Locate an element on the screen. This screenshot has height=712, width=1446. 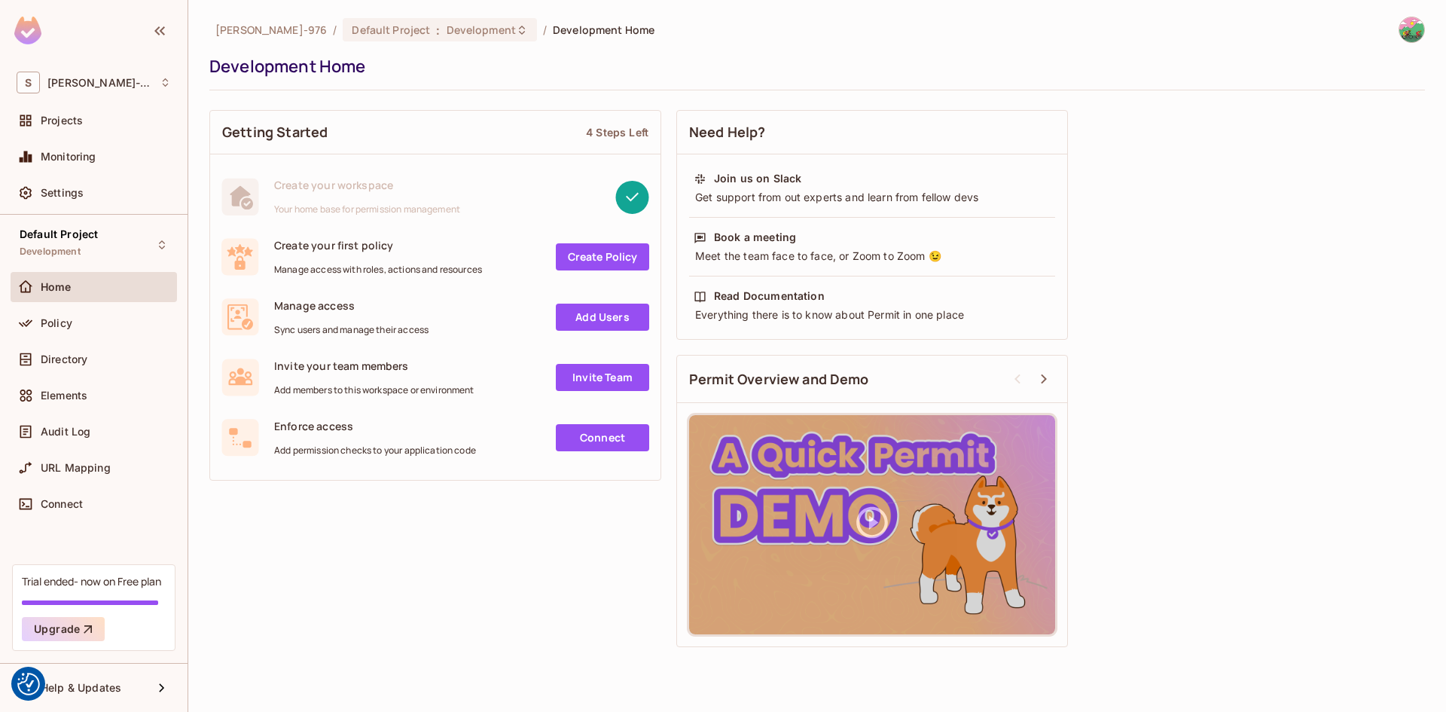
div: Book a meeting is located at coordinates (755, 237).